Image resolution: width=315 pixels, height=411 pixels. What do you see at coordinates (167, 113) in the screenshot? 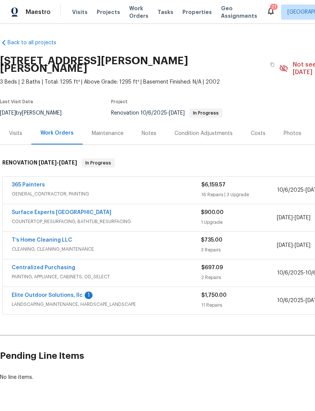
I see `span: Renovation` at bounding box center [167, 113].